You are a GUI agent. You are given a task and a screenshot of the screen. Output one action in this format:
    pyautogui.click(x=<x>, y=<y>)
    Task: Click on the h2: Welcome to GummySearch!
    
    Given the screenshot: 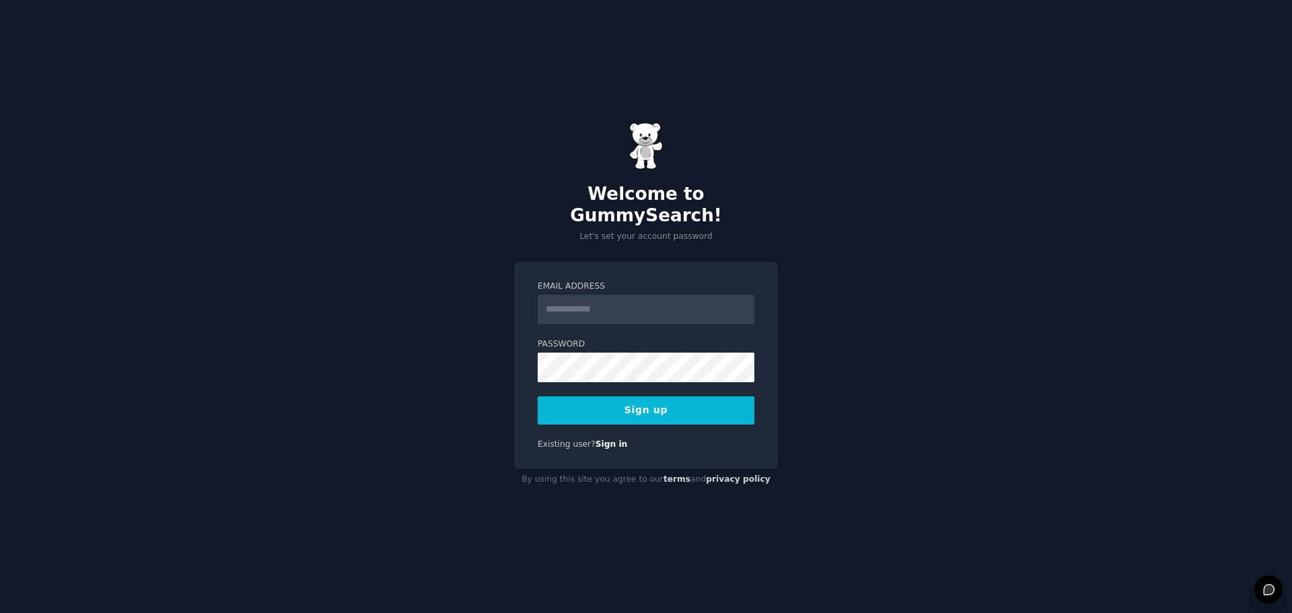 What is the action you would take?
    pyautogui.click(x=646, y=205)
    